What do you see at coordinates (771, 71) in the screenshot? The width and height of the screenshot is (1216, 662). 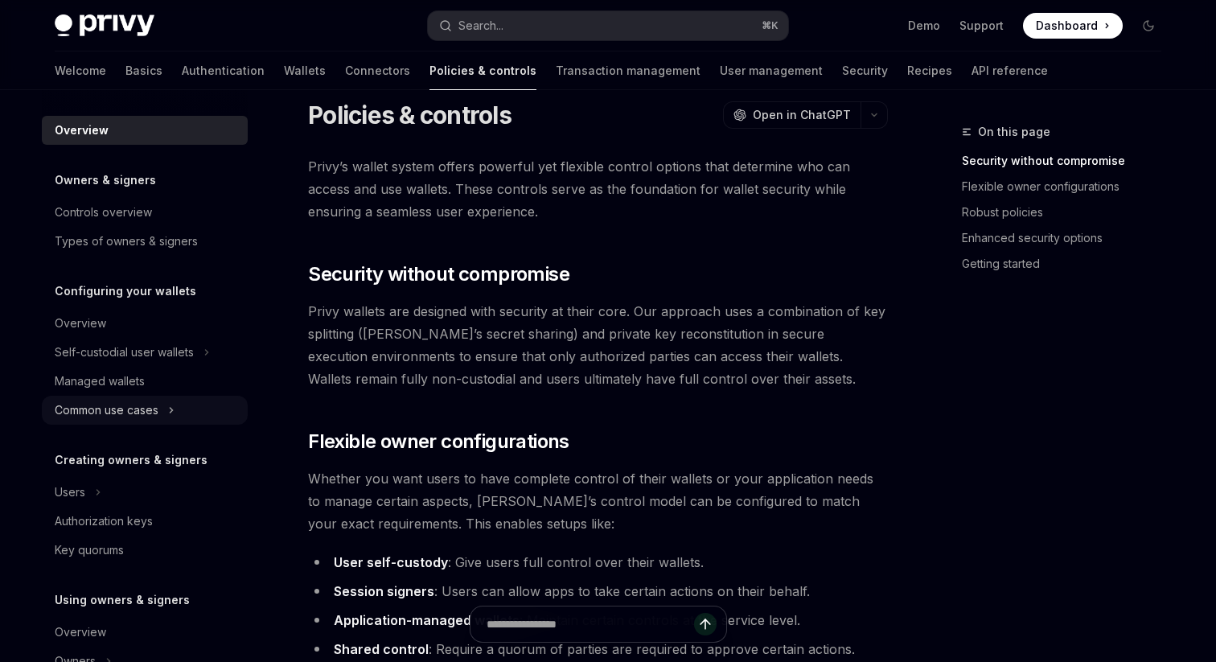 I see `a: User management` at bounding box center [771, 71].